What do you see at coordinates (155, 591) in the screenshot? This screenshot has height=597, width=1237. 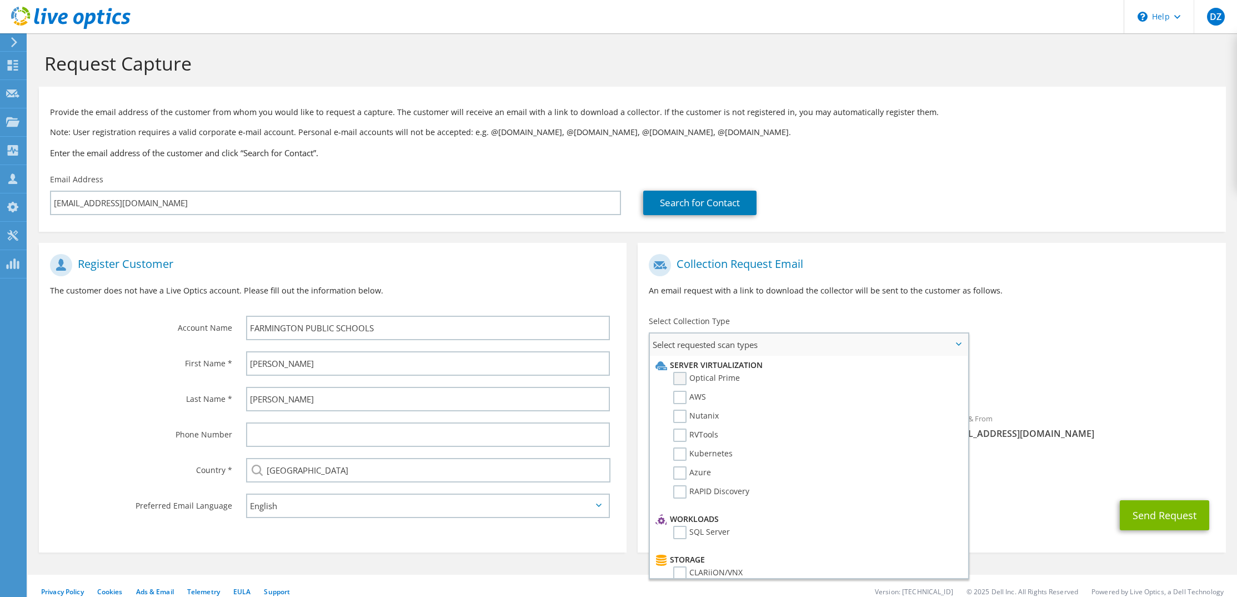 I see `a: Ads & Email` at bounding box center [155, 591].